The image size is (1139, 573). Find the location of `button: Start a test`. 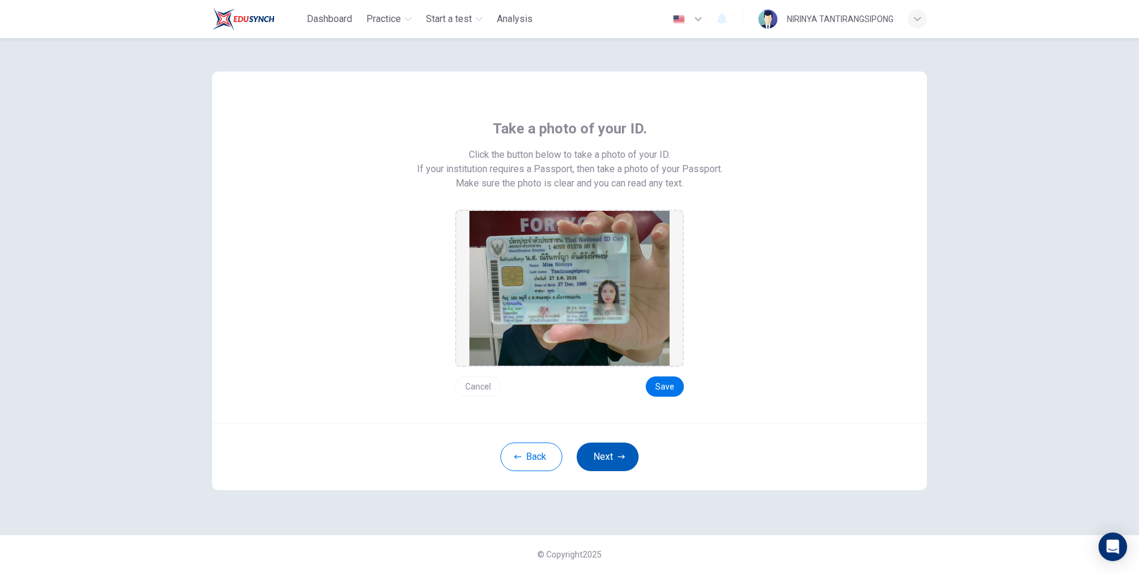

button: Start a test is located at coordinates (454, 19).